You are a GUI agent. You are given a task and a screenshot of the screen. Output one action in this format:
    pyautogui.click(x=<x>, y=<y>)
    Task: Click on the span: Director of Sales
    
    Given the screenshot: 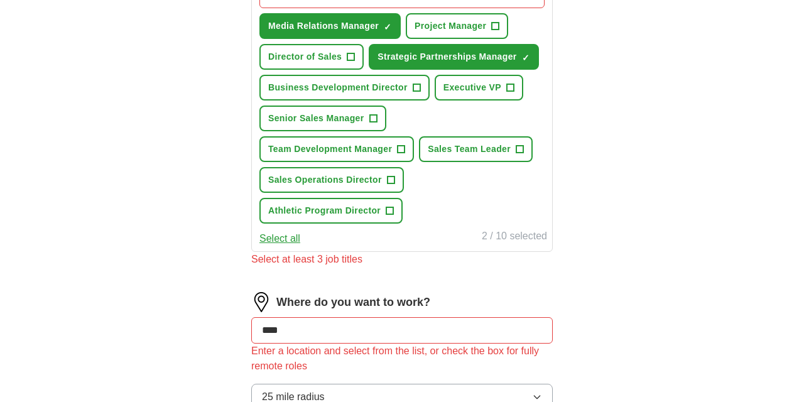 What is the action you would take?
    pyautogui.click(x=305, y=57)
    